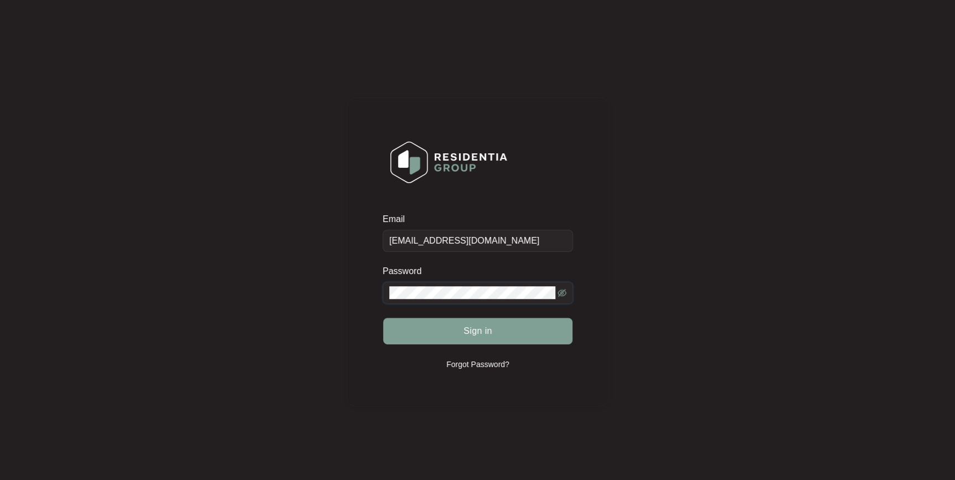 The image size is (955, 480). Describe the element at coordinates (478, 364) in the screenshot. I see `p: Forgot Password?` at that location.